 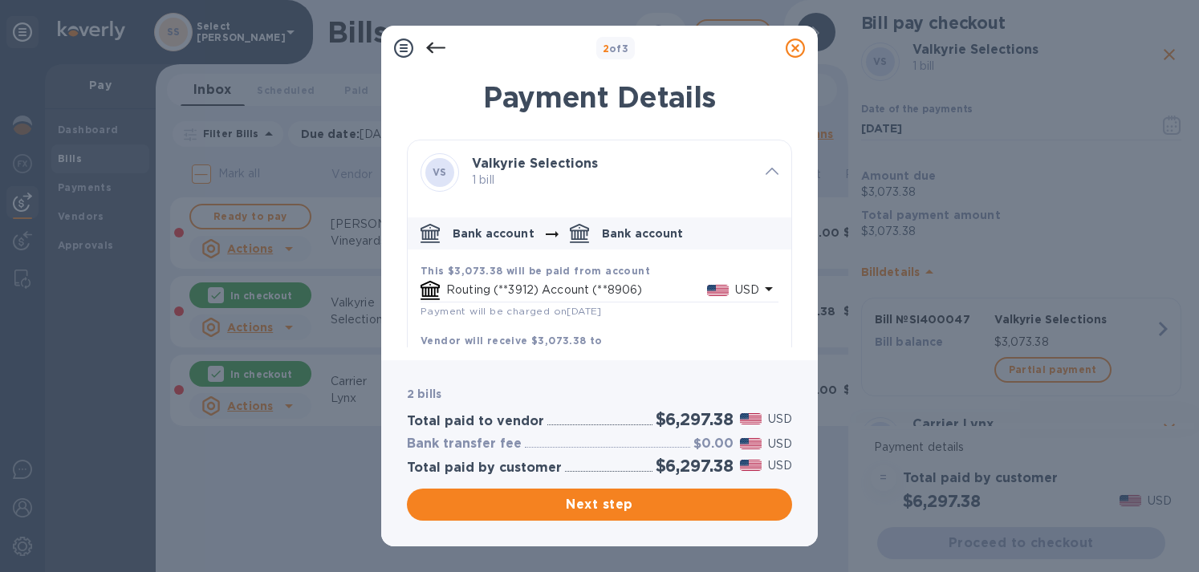 I want to click on b: Vendor will receive $3,073.38 to, so click(x=511, y=340).